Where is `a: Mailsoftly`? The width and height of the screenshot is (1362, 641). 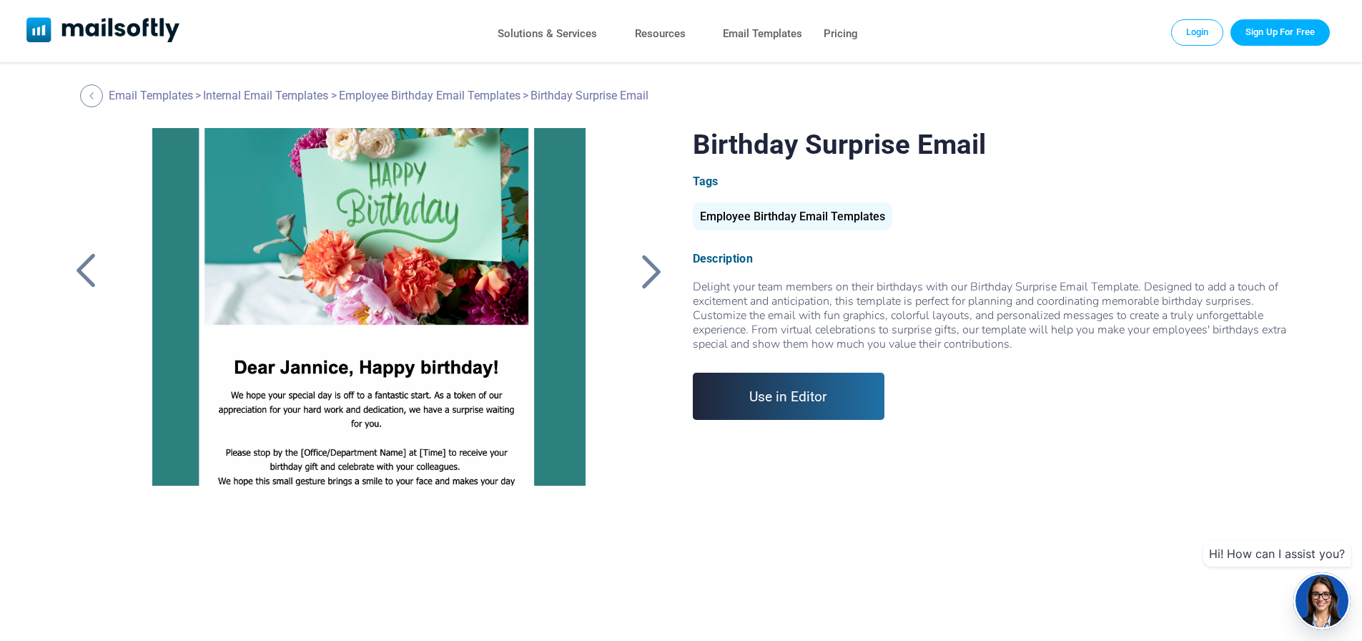
a: Mailsoftly is located at coordinates (103, 31).